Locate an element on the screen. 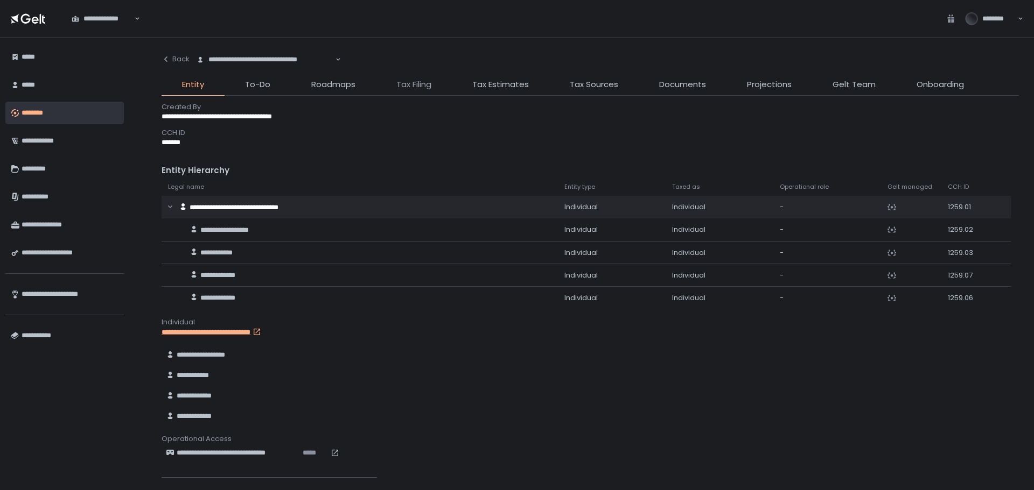 The height and width of the screenshot is (490, 1034). div: Operational Access is located at coordinates (590, 439).